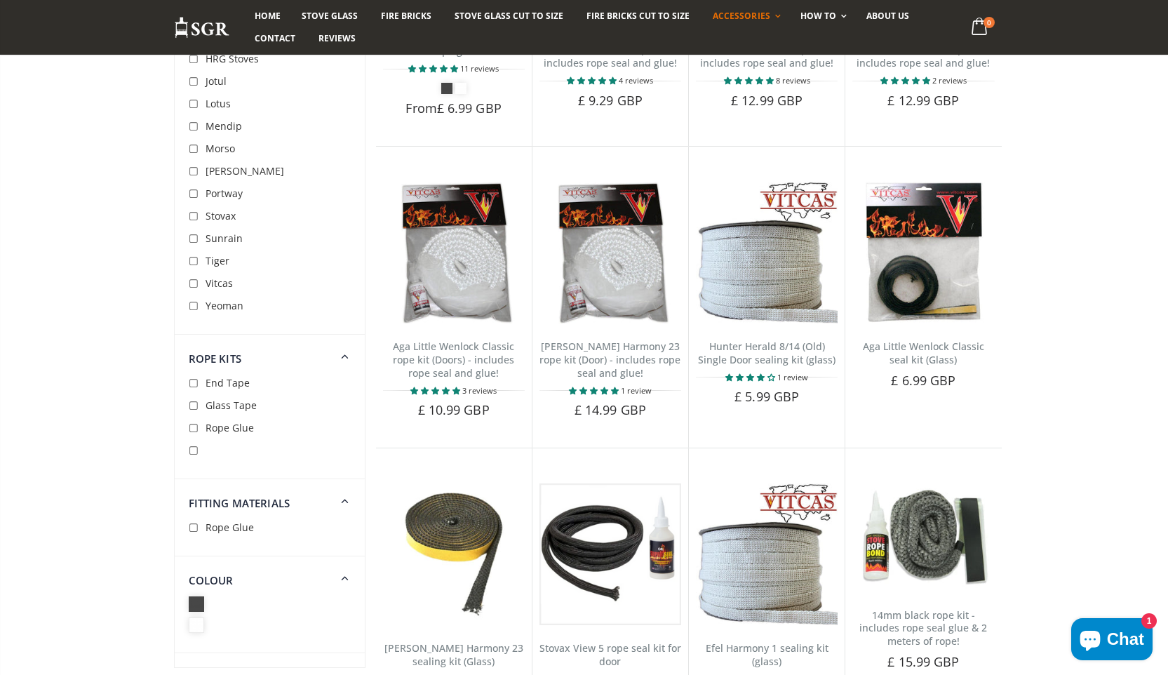 This screenshot has width=1168, height=675. I want to click on a: Fire Bricks, so click(406, 16).